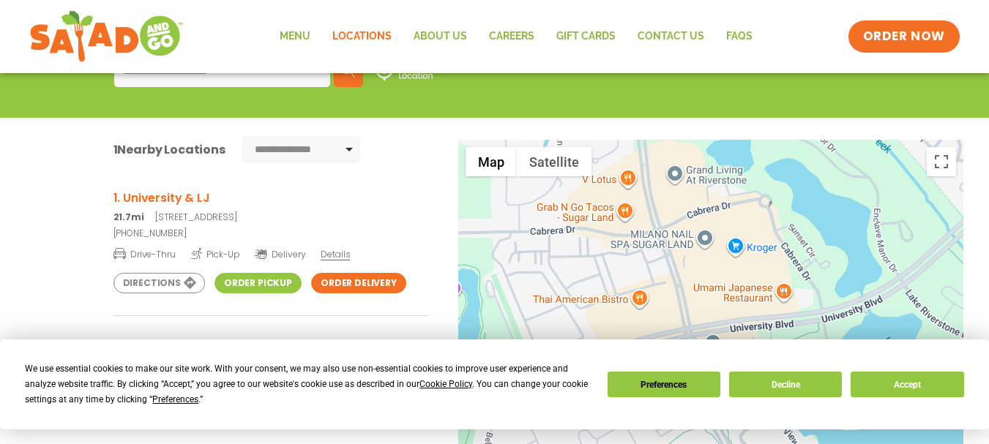 This screenshot has width=989, height=444. What do you see at coordinates (144, 254) in the screenshot?
I see `span: Drive-Thru` at bounding box center [144, 254].